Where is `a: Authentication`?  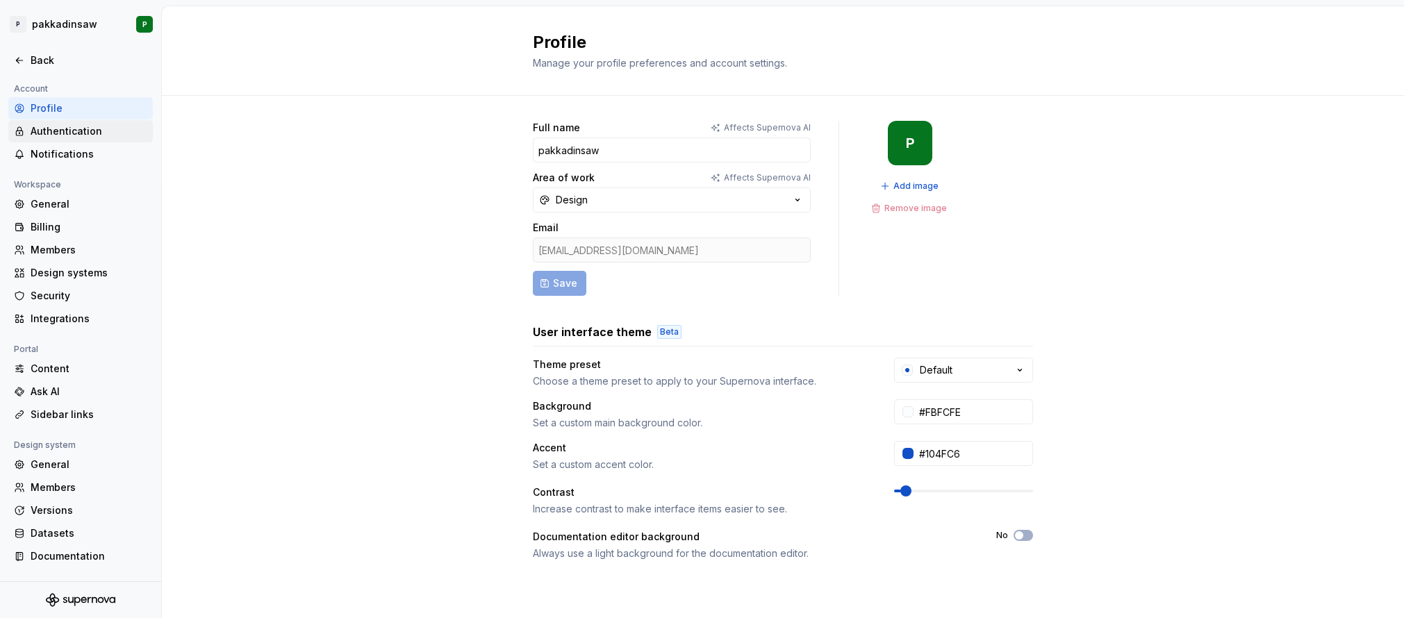
a: Authentication is located at coordinates (81, 131).